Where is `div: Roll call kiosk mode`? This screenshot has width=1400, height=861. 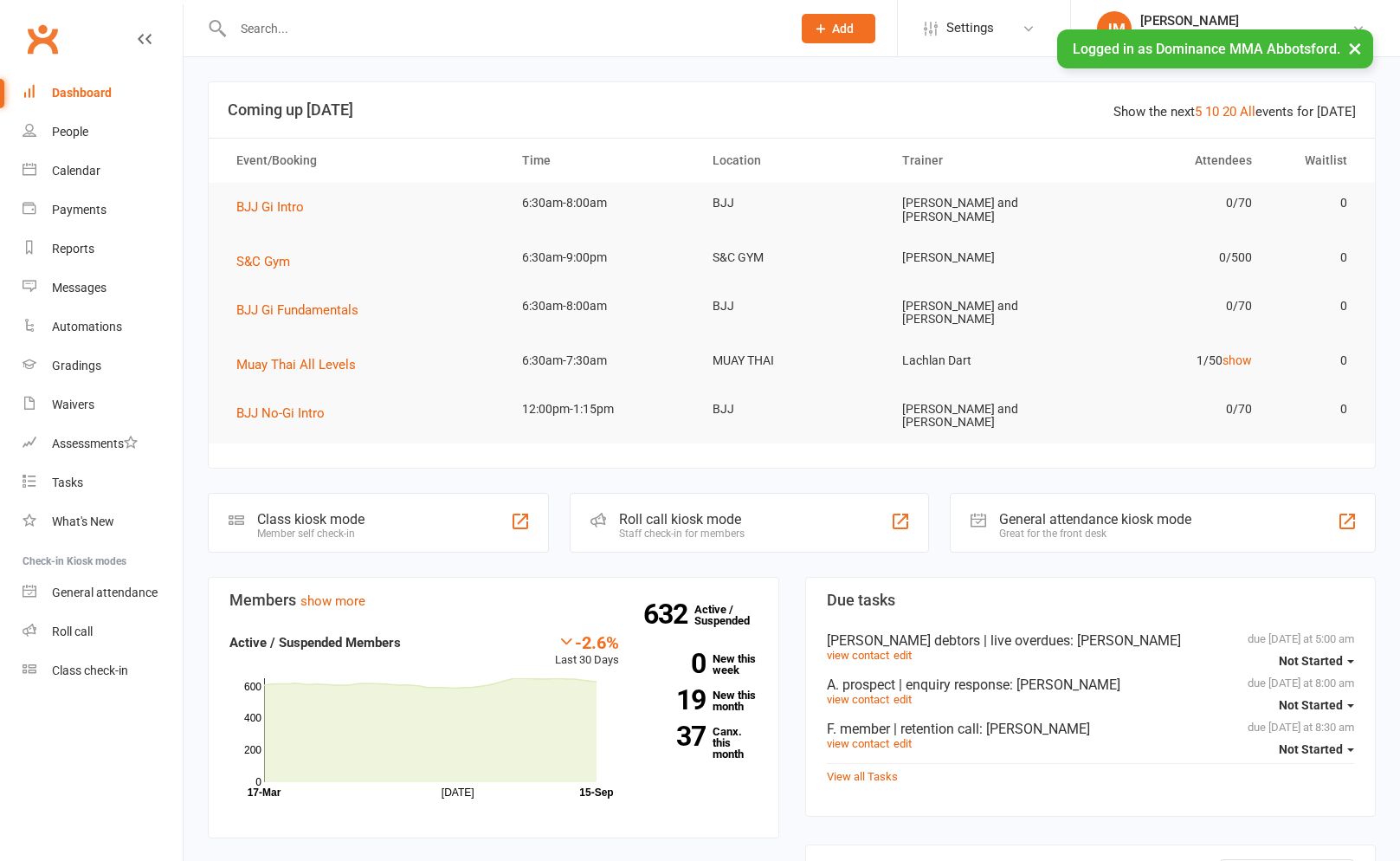 div: Roll call kiosk mode is located at coordinates (682, 518).